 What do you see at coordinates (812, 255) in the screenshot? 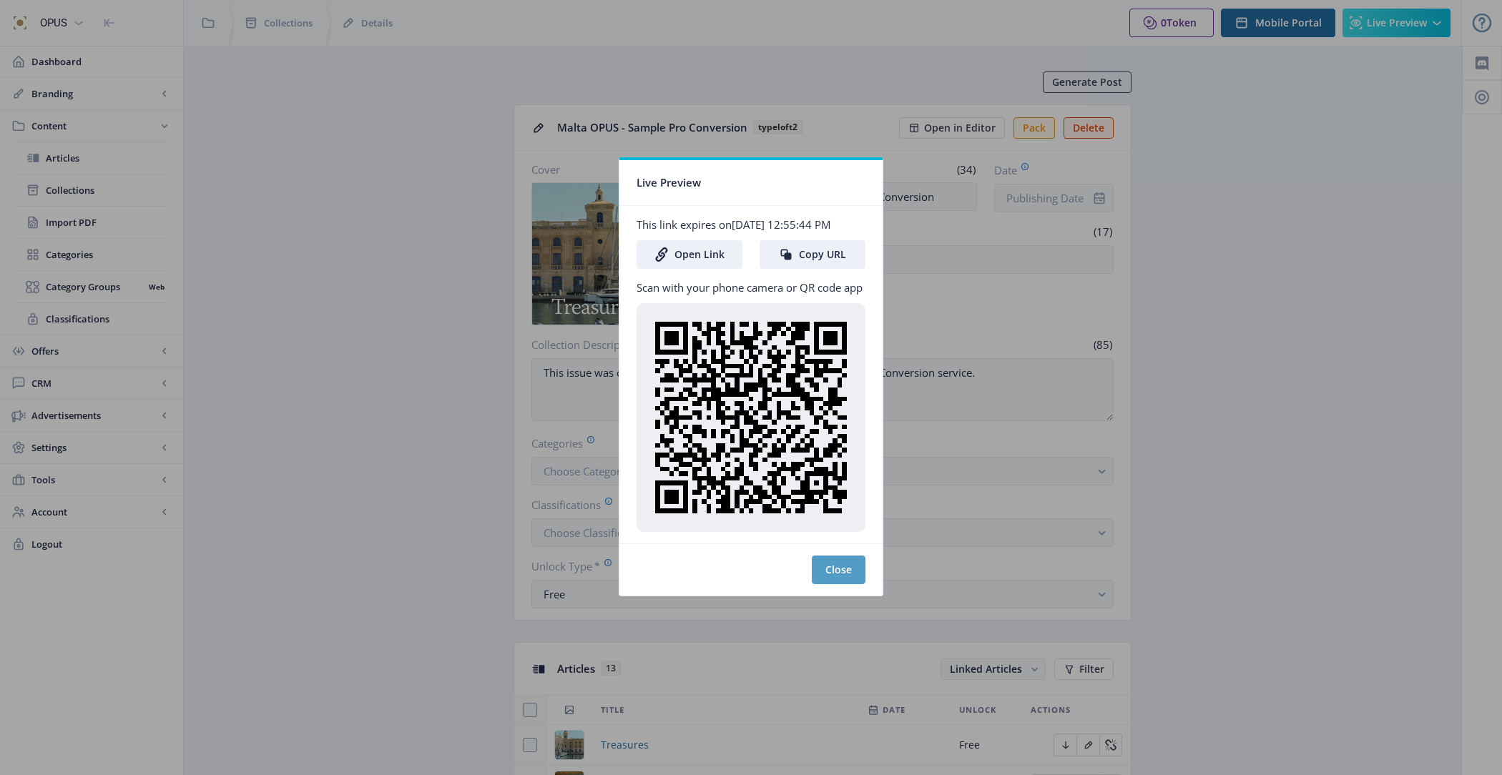
I see `button: Copy URL` at bounding box center [812, 255].